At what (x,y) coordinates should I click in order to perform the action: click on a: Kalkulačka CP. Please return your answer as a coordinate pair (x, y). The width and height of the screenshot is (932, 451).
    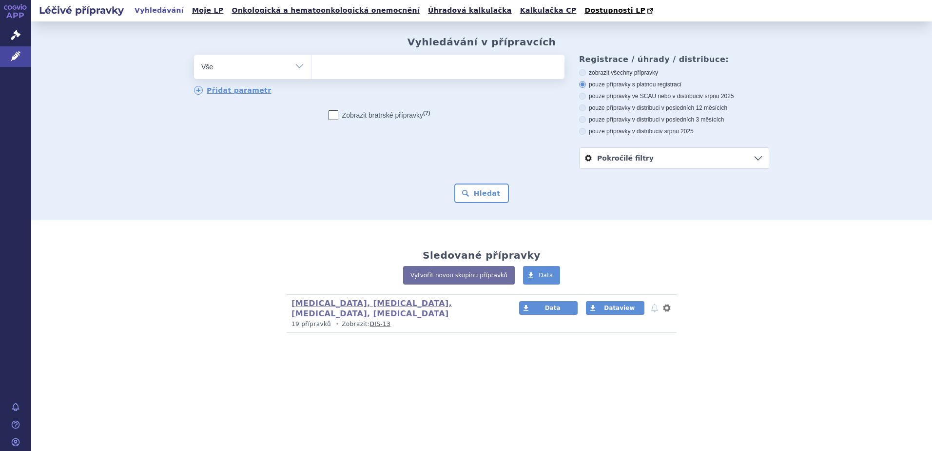
    Looking at the image, I should click on (549, 10).